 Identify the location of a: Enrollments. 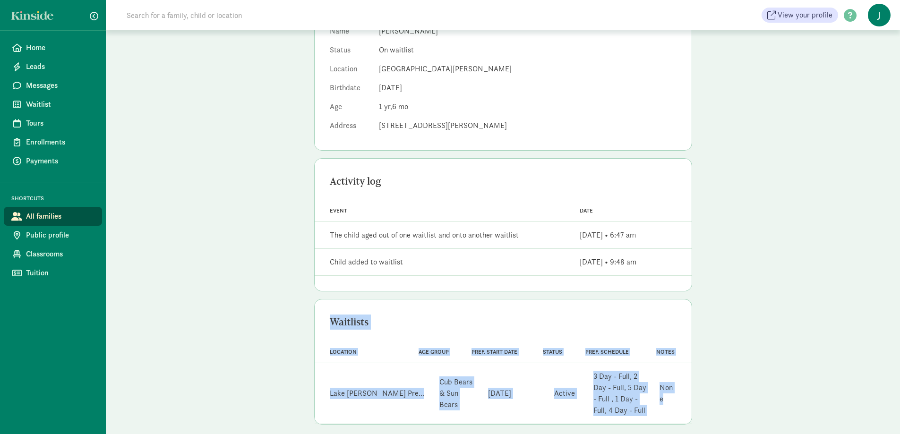
(53, 142).